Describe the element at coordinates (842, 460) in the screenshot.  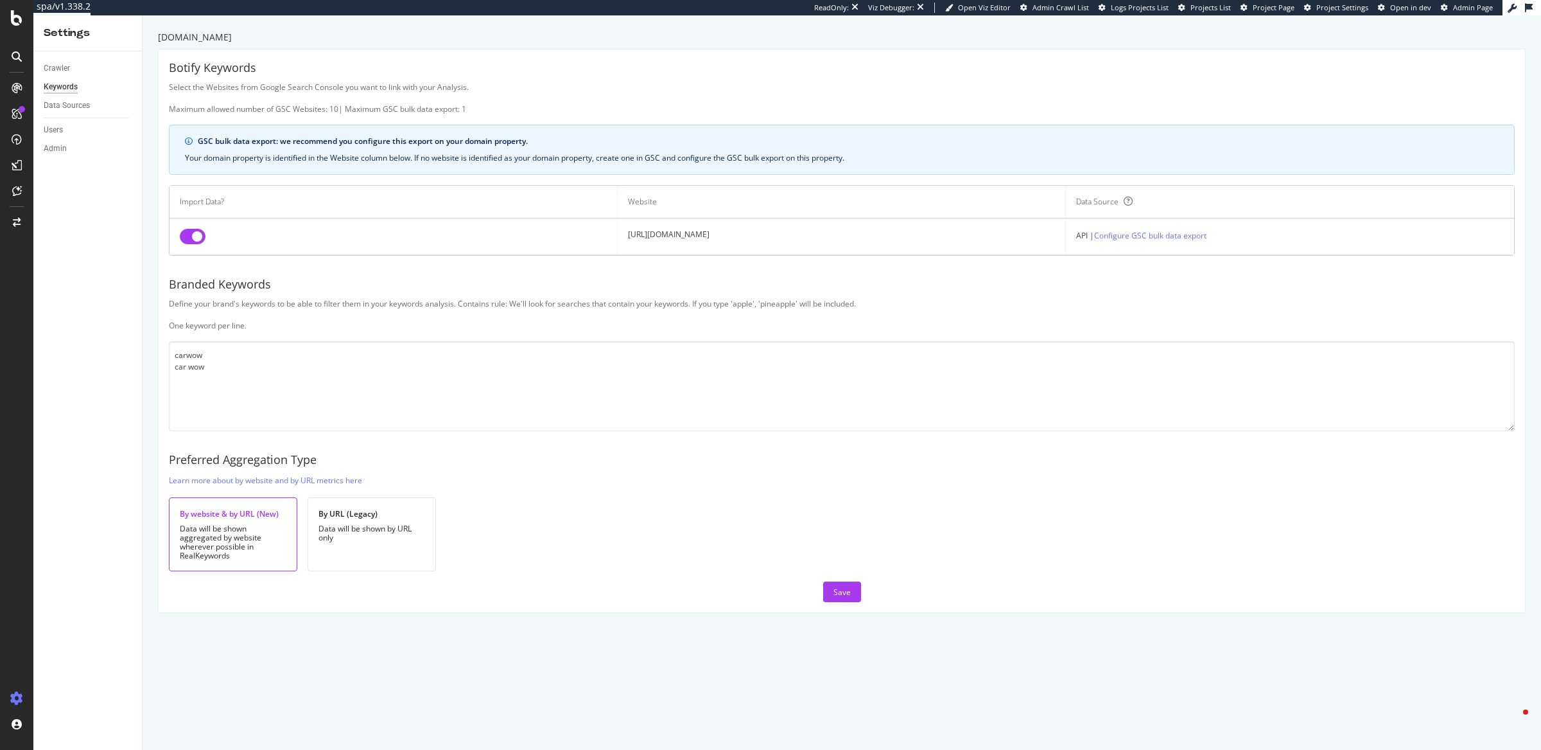
I see `div: Preferred Aggregation Type` at that location.